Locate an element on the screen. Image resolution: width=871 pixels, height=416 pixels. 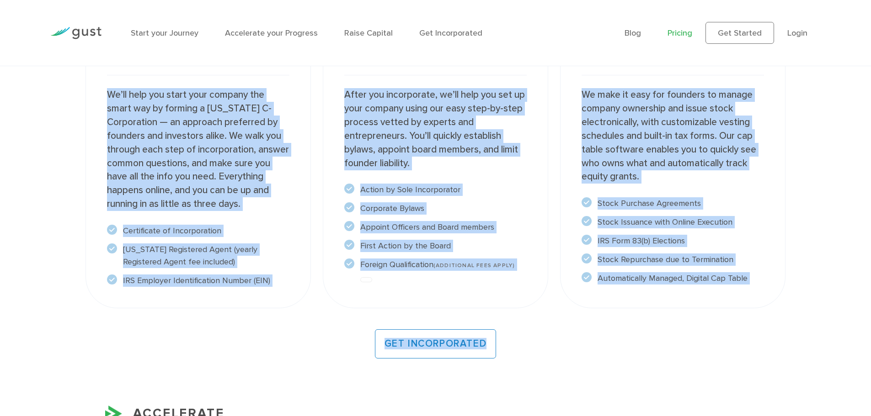
li: Appoint Officers and Board members is located at coordinates (435, 227).